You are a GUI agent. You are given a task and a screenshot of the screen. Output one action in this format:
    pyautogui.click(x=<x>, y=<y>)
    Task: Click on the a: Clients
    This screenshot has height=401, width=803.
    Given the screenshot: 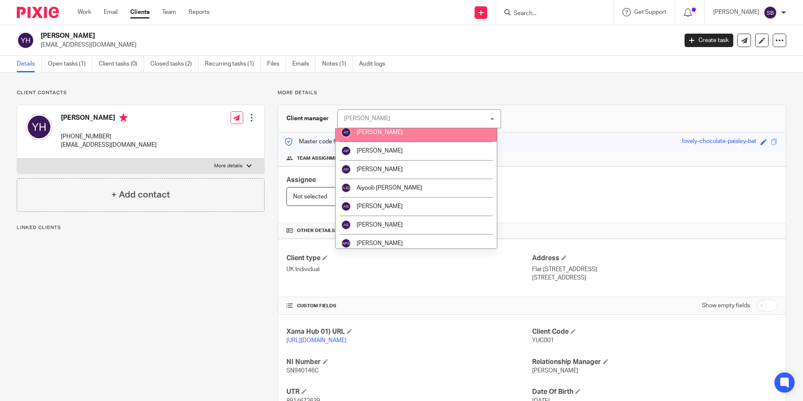 What is the action you would take?
    pyautogui.click(x=140, y=12)
    